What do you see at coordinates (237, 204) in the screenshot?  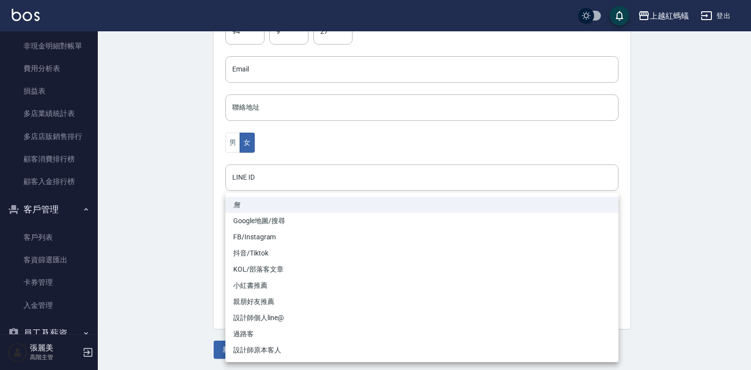 I see `em: 無` at bounding box center [237, 204].